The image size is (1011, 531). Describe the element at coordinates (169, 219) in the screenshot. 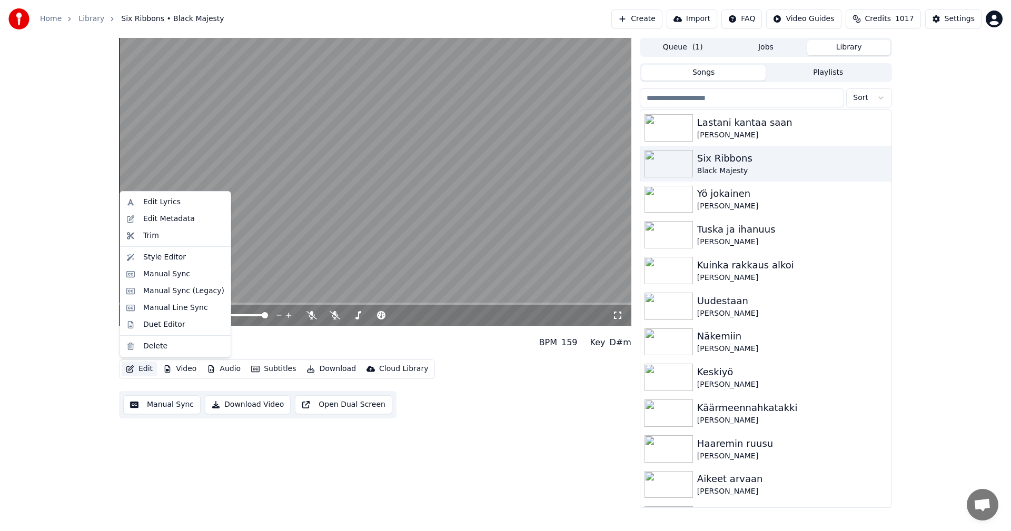

I see `div: Edit Metadata` at that location.